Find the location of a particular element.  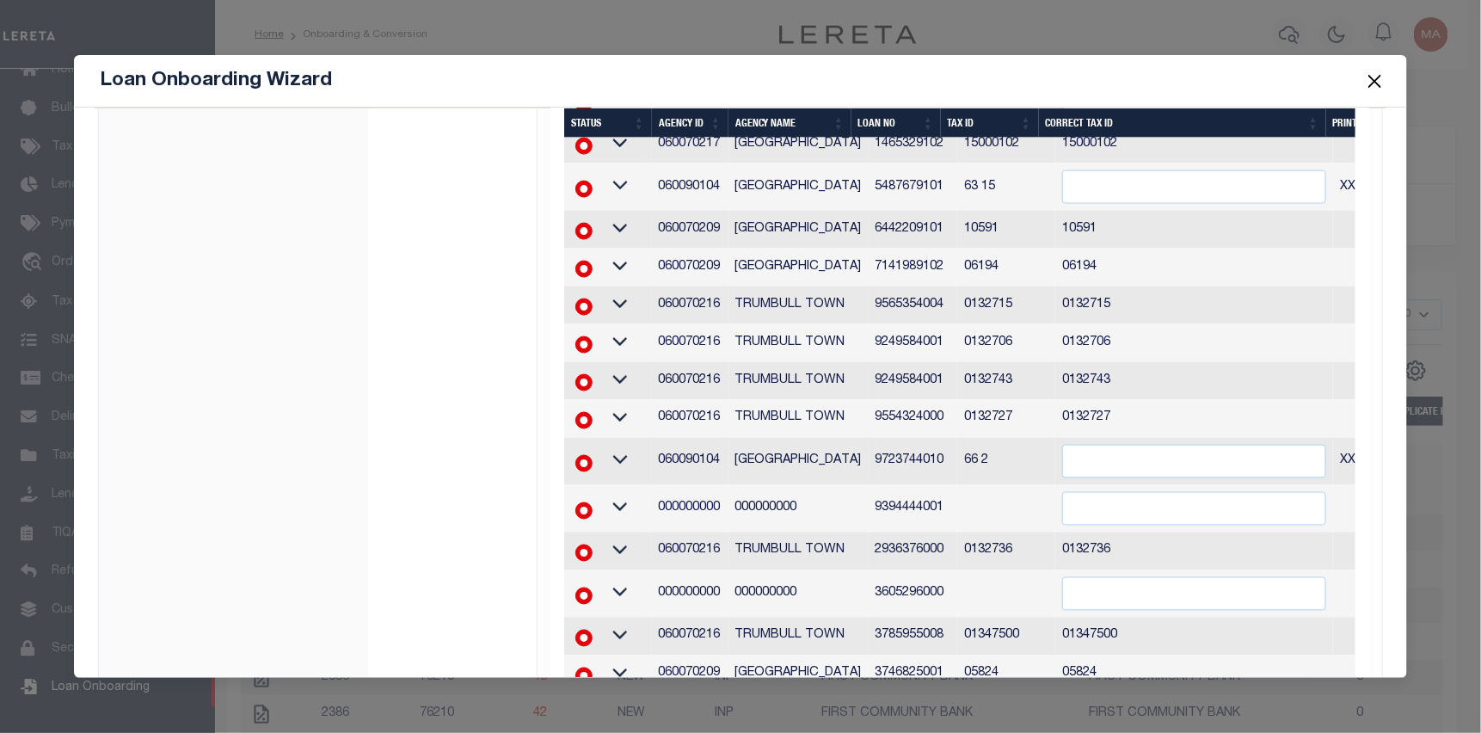

th: Correct Tax ID: activate to sort column ascending is located at coordinates (1182, 123).